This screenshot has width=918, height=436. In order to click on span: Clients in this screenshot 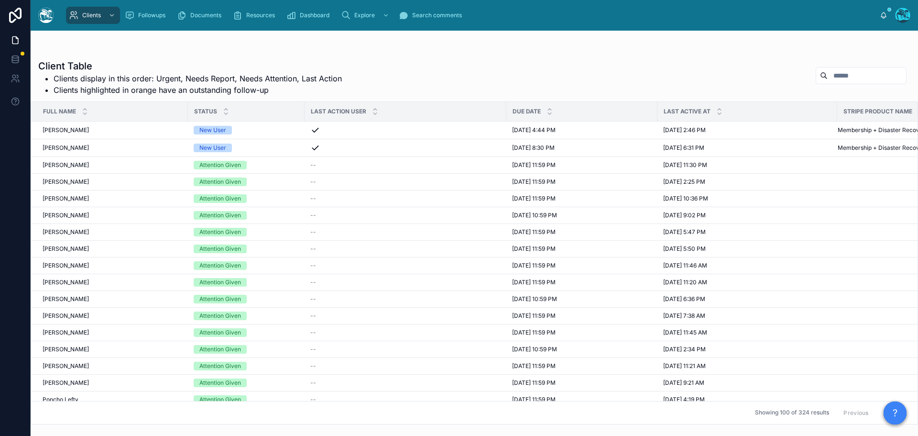, I will do `click(91, 15)`.